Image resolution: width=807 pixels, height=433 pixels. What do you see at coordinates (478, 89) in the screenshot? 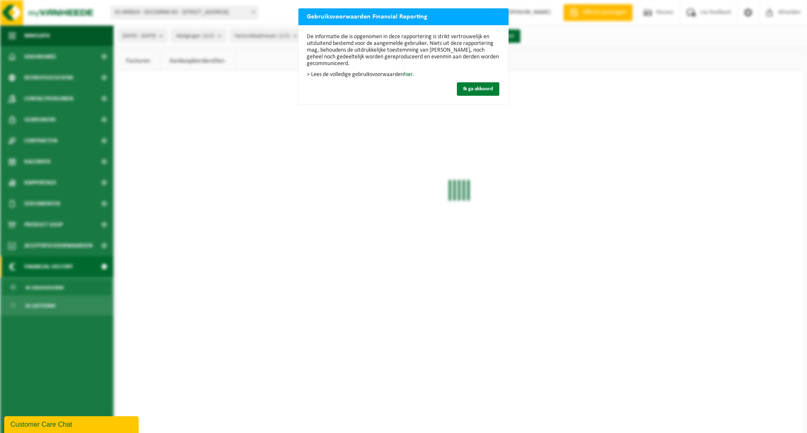
I see `button: Ik ga akkoord` at bounding box center [478, 89].